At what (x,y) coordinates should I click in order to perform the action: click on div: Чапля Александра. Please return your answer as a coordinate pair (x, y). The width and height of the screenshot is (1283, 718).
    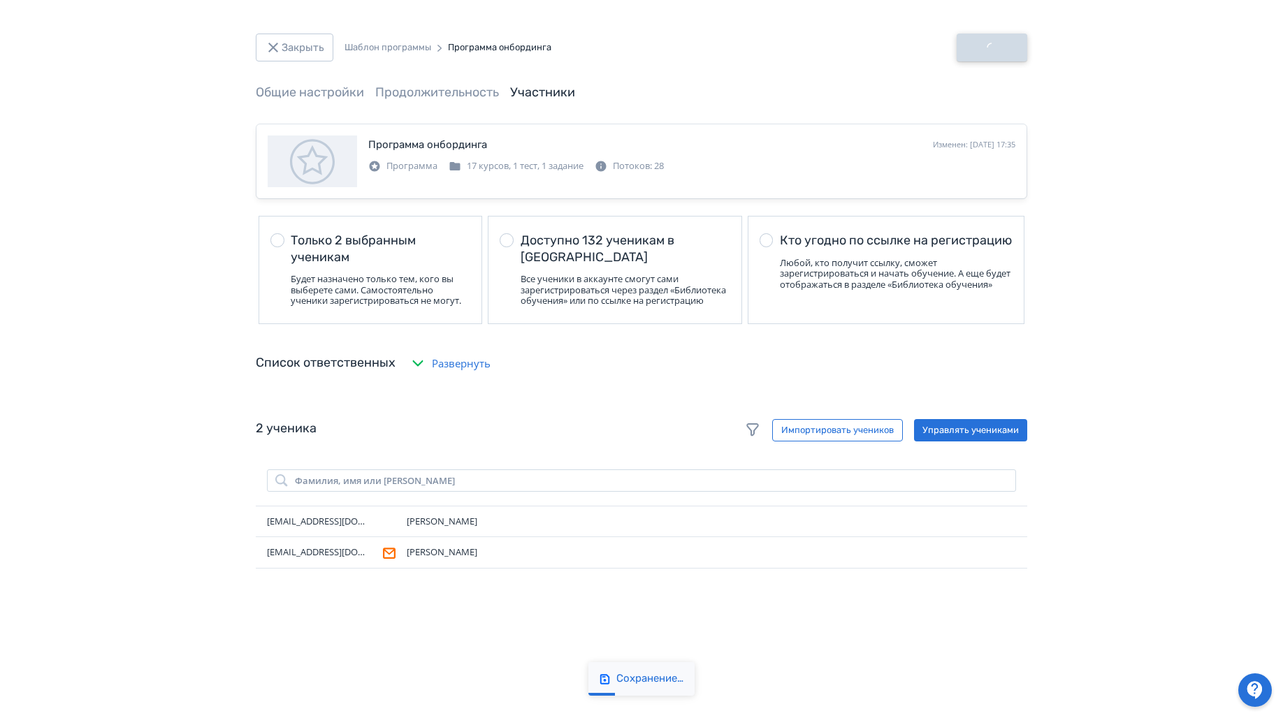
    Looking at the image, I should click on (711, 553).